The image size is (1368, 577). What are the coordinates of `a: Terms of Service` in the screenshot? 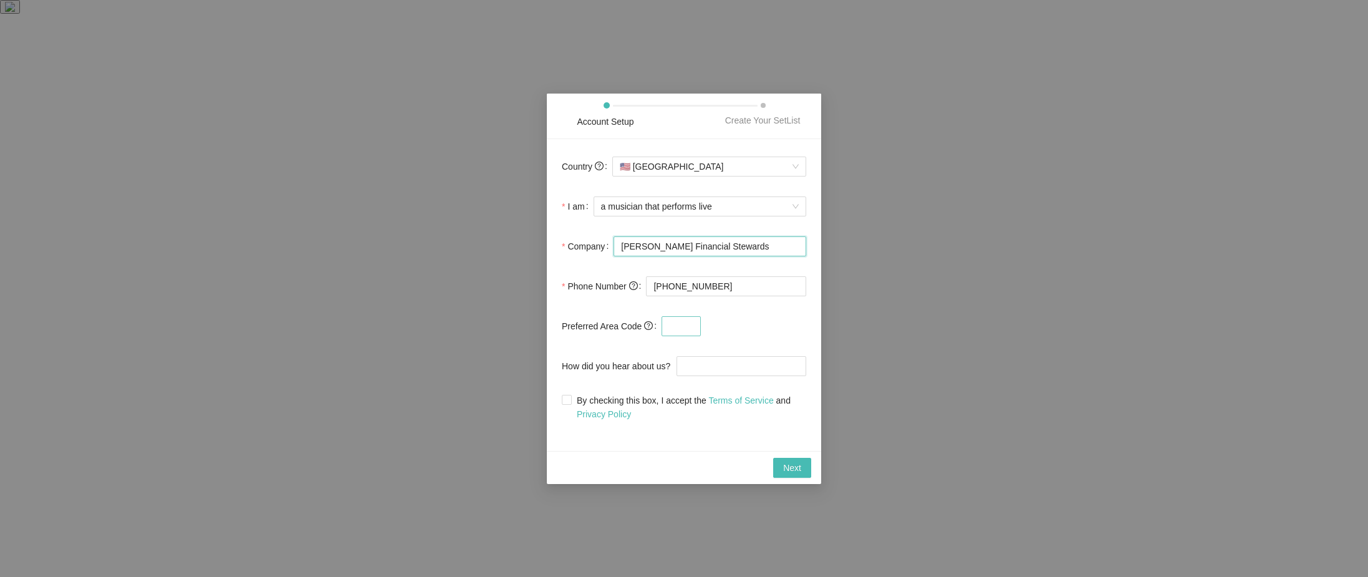 It's located at (741, 400).